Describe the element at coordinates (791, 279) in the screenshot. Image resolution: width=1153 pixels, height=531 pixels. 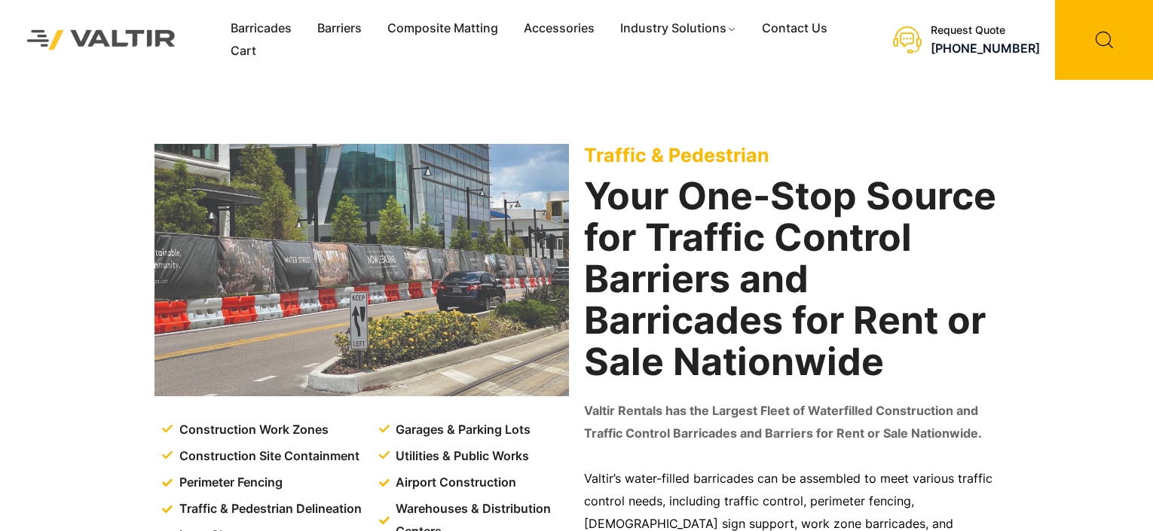
I see `h2: Your One-Stop Source for Traffic Control Barriers and Barricades for Rent or Sale Nationwide` at that location.